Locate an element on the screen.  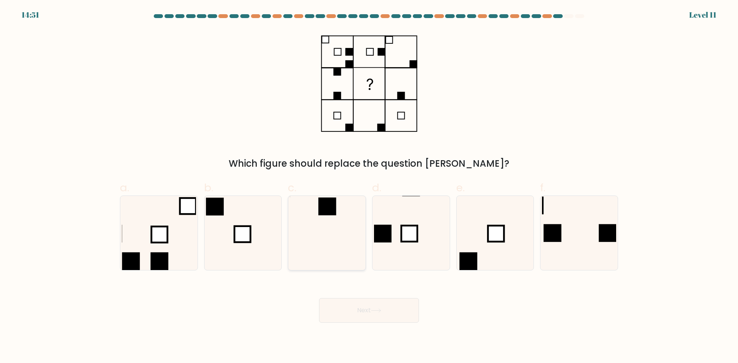
span: f. is located at coordinates (543, 188).